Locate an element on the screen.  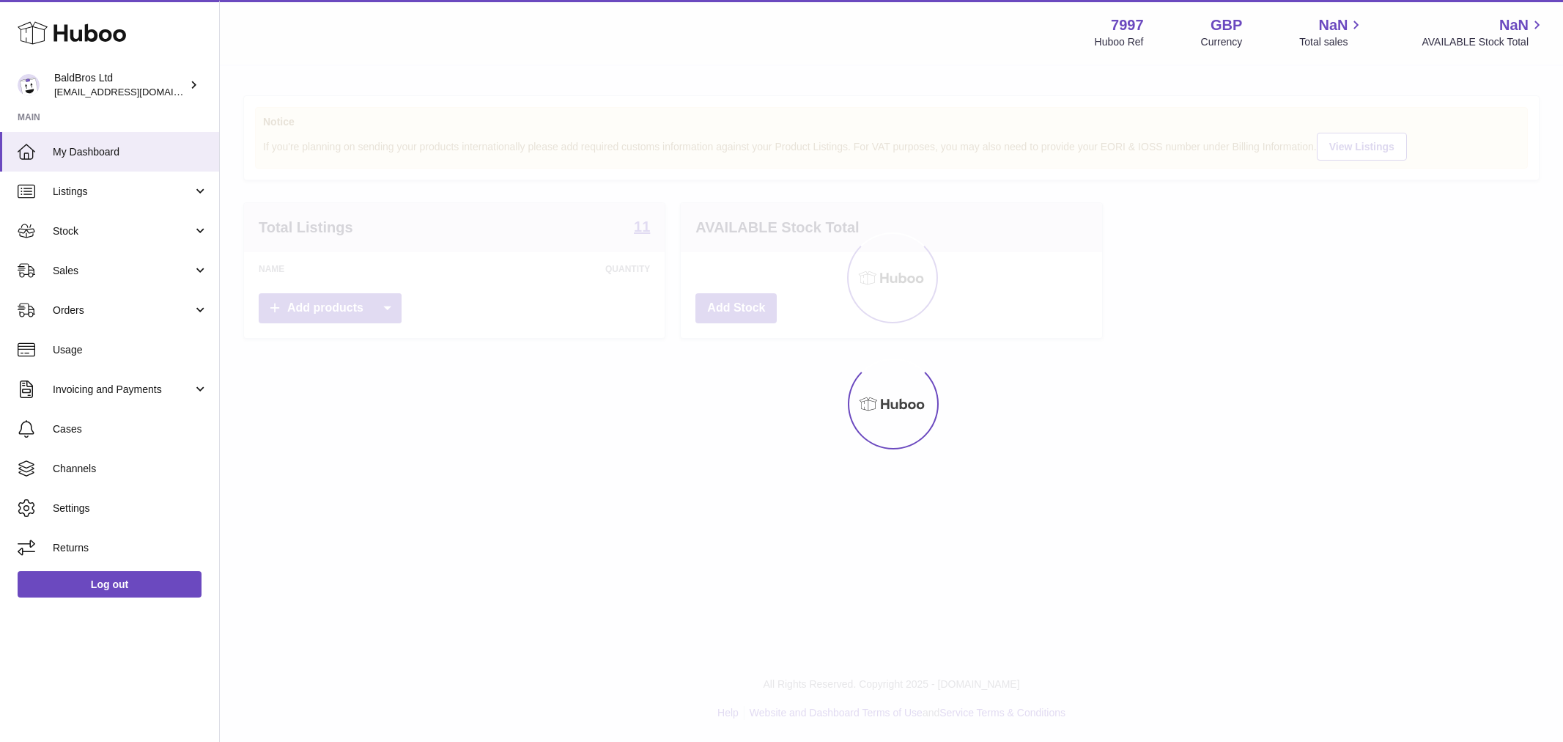
strong: 7997 is located at coordinates (1127, 25).